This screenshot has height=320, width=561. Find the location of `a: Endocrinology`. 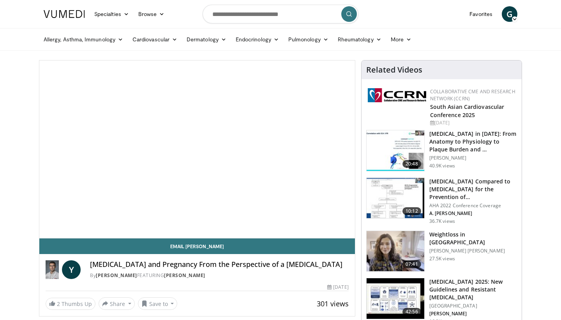

a: Endocrinology is located at coordinates (257, 39).